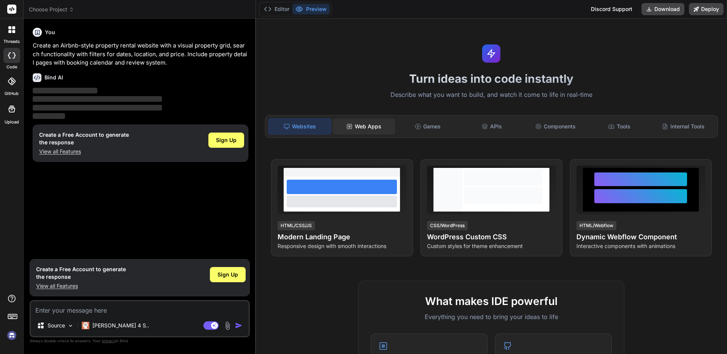  What do you see at coordinates (109, 341) in the screenshot?
I see `span: privacy` at bounding box center [109, 341].